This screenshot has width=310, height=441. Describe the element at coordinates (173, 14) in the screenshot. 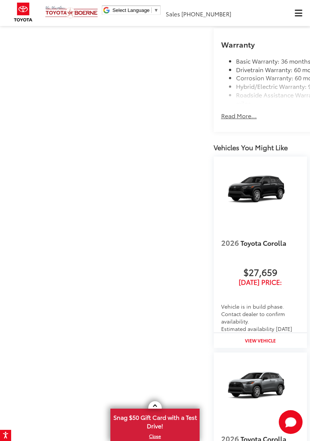

I see `span: Sales` at that location.